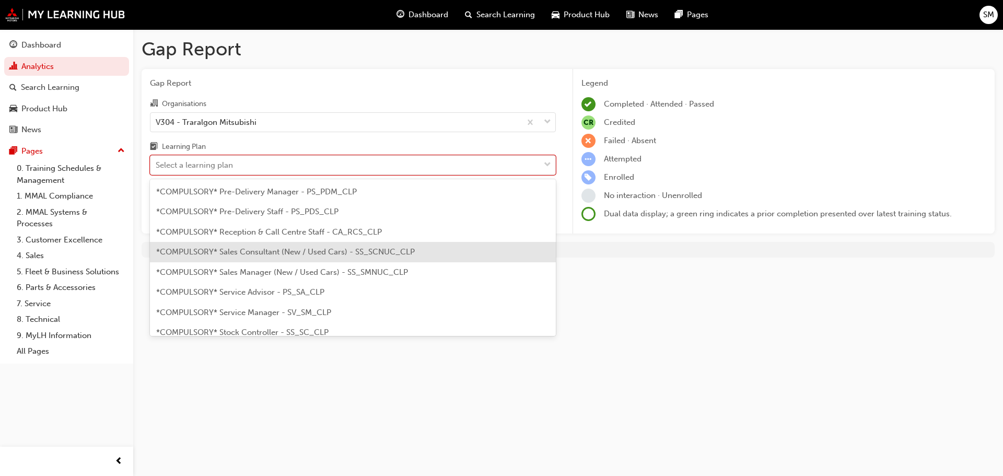 This screenshot has width=1003, height=476. I want to click on span: learningRecordVerb_NONE-icon, so click(588, 195).